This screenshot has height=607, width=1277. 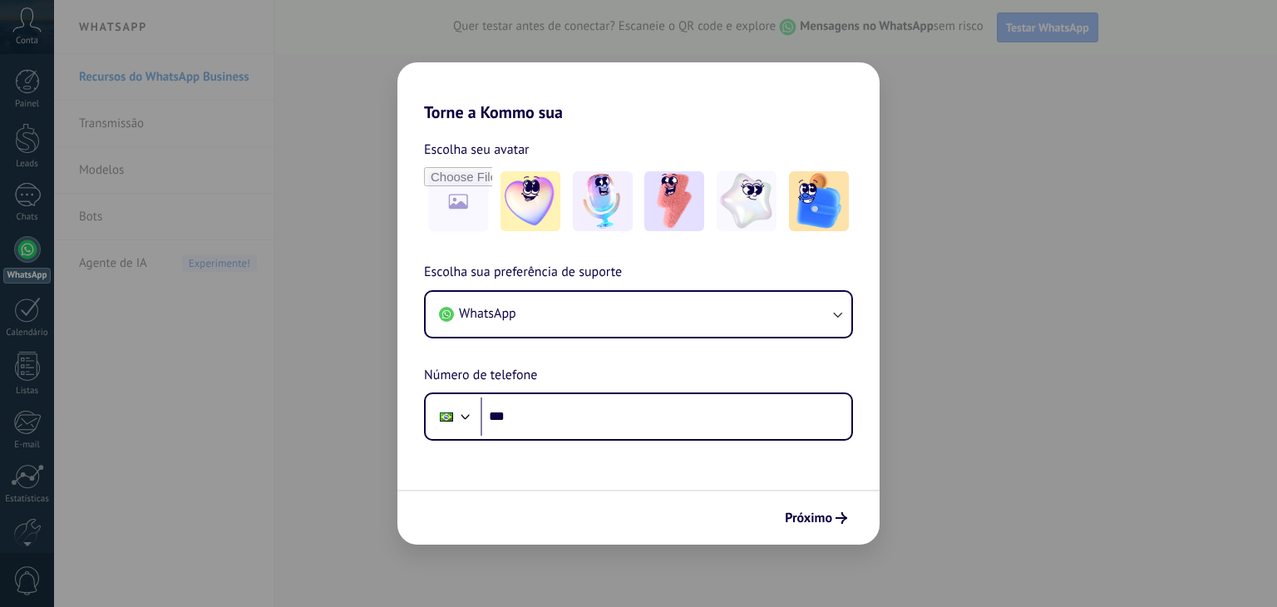 I want to click on button: WhatsApp, so click(x=639, y=314).